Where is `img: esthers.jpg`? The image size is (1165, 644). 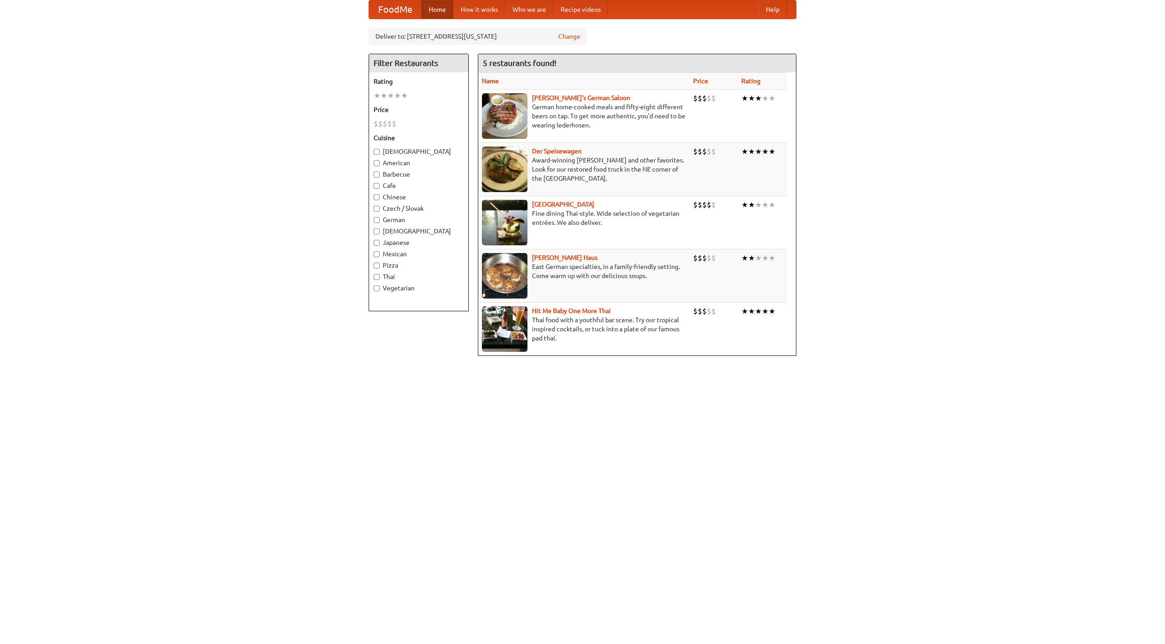
img: esthers.jpg is located at coordinates (505, 116).